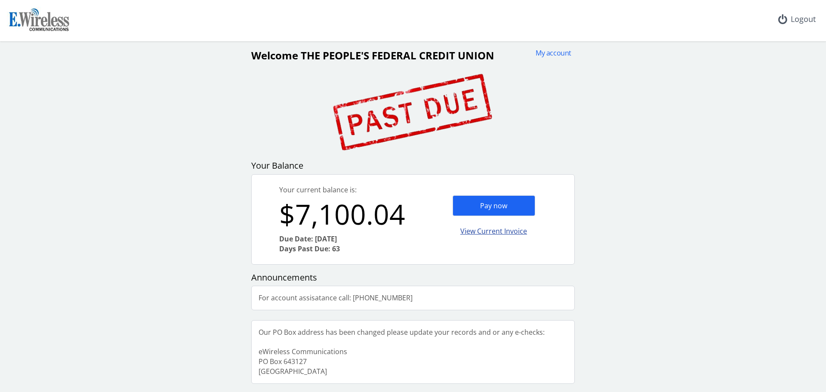 The image size is (826, 392). I want to click on span: THE PEOPLE'S FEDERAL CREDIT UNION, so click(398, 55).